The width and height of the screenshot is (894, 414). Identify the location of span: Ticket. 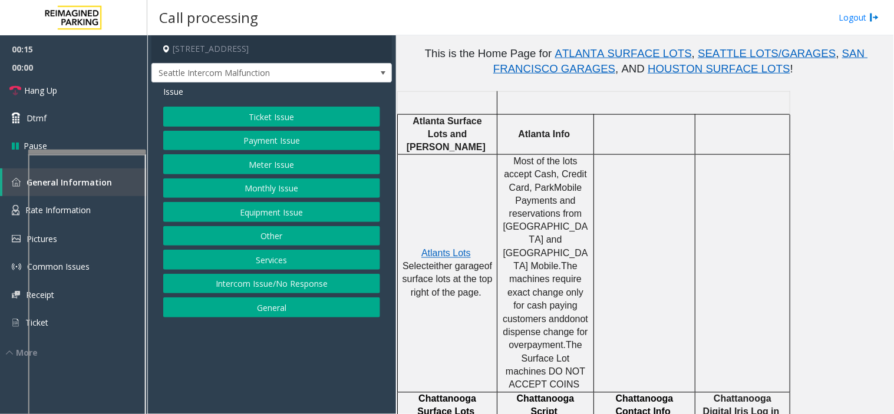
(37, 322).